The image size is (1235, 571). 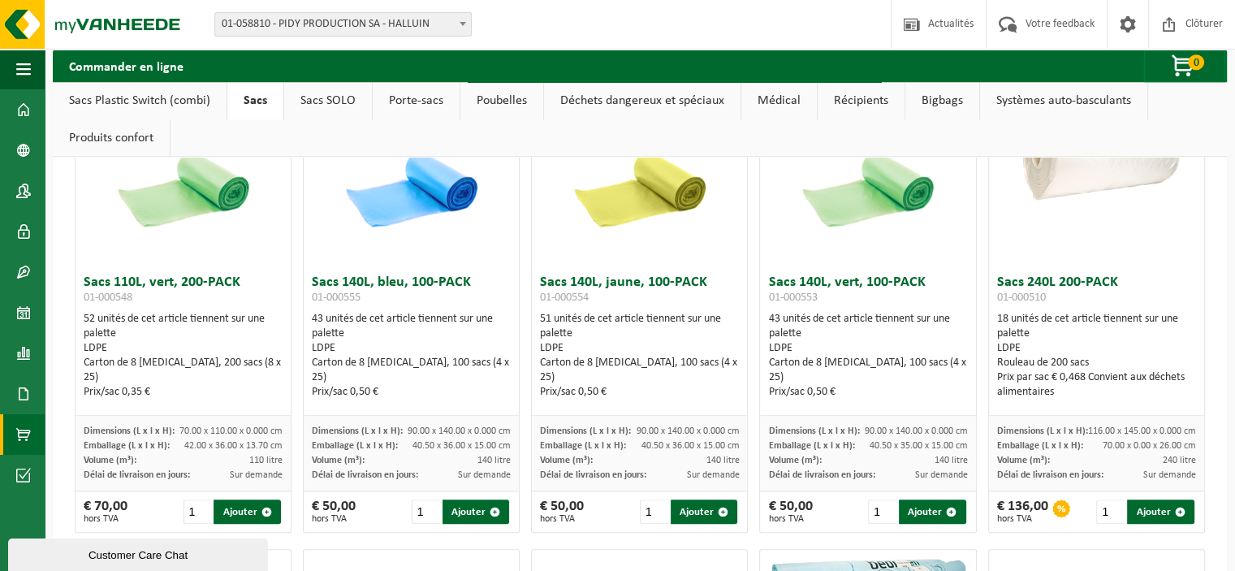 I want to click on img: 01-000548, so click(x=184, y=186).